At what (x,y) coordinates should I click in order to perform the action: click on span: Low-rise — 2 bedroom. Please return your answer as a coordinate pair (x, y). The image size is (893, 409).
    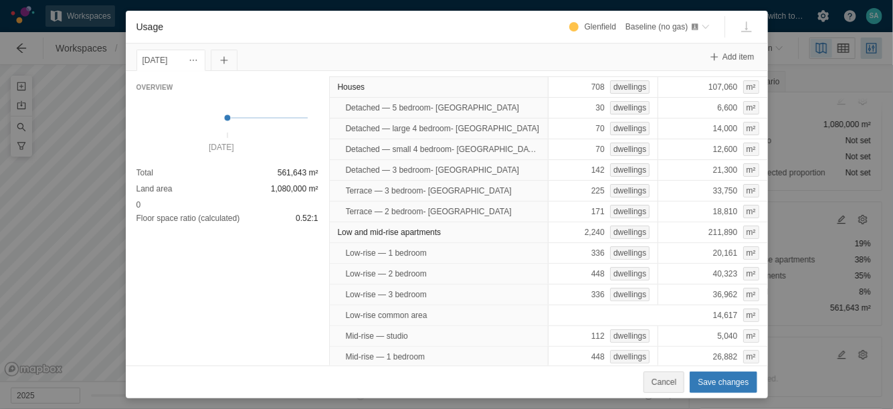
    Looking at the image, I should click on (386, 274).